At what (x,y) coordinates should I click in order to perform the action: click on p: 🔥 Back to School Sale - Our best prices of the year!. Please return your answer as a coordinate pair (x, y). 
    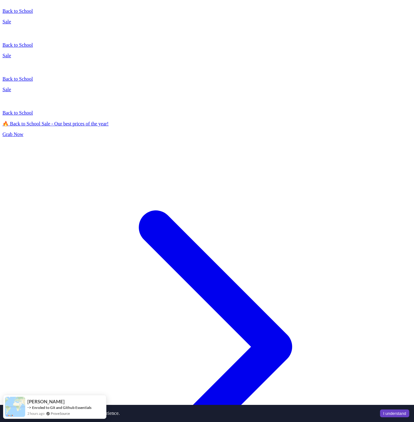
    Looking at the image, I should click on (207, 124).